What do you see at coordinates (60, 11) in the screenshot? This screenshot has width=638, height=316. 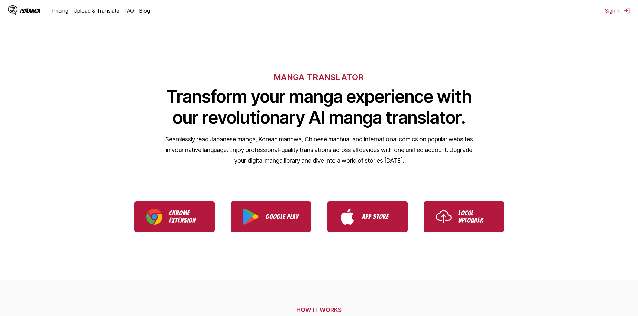 I see `a: Pricing` at bounding box center [60, 11].